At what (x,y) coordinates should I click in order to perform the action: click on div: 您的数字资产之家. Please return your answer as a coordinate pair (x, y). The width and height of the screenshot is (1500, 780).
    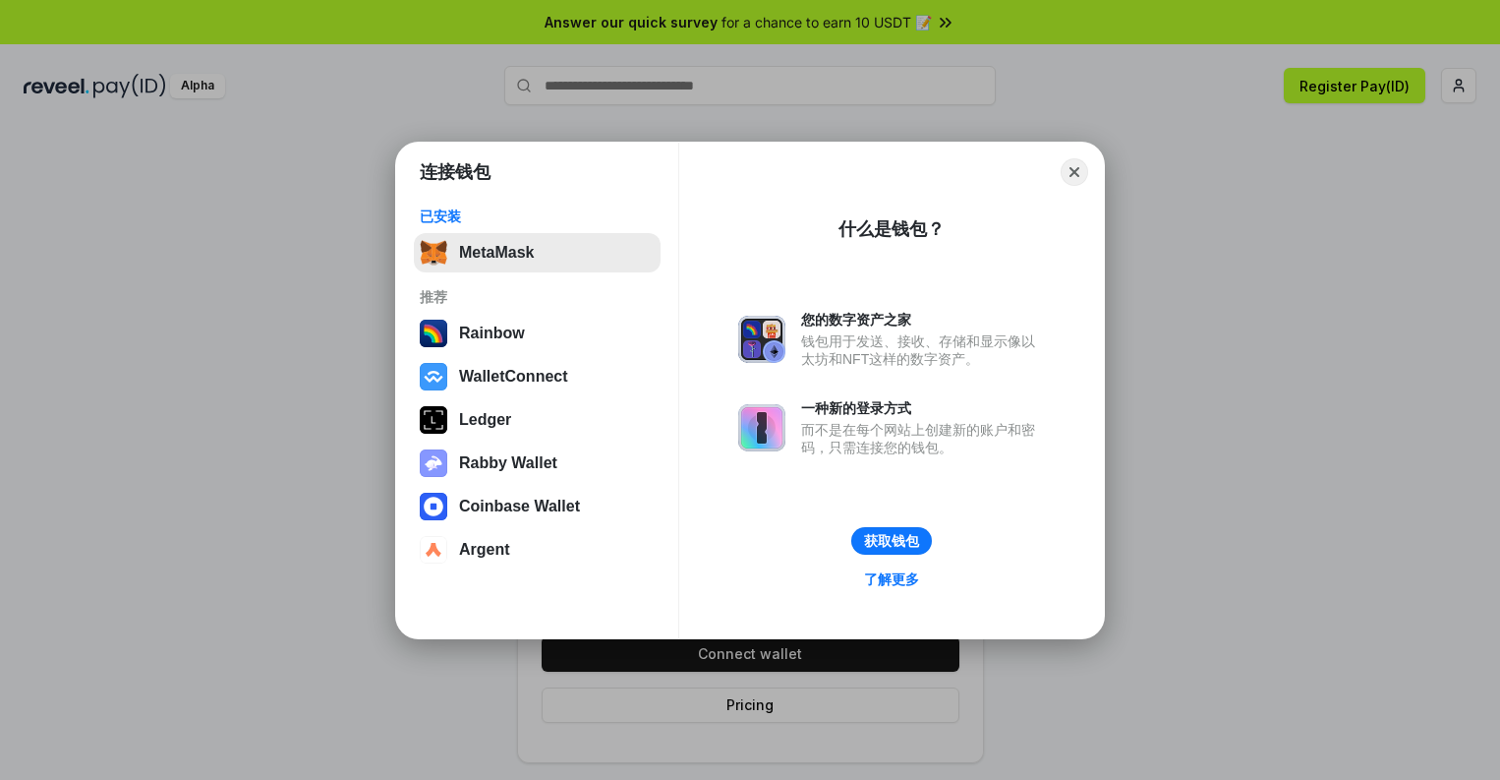
    Looking at the image, I should click on (923, 320).